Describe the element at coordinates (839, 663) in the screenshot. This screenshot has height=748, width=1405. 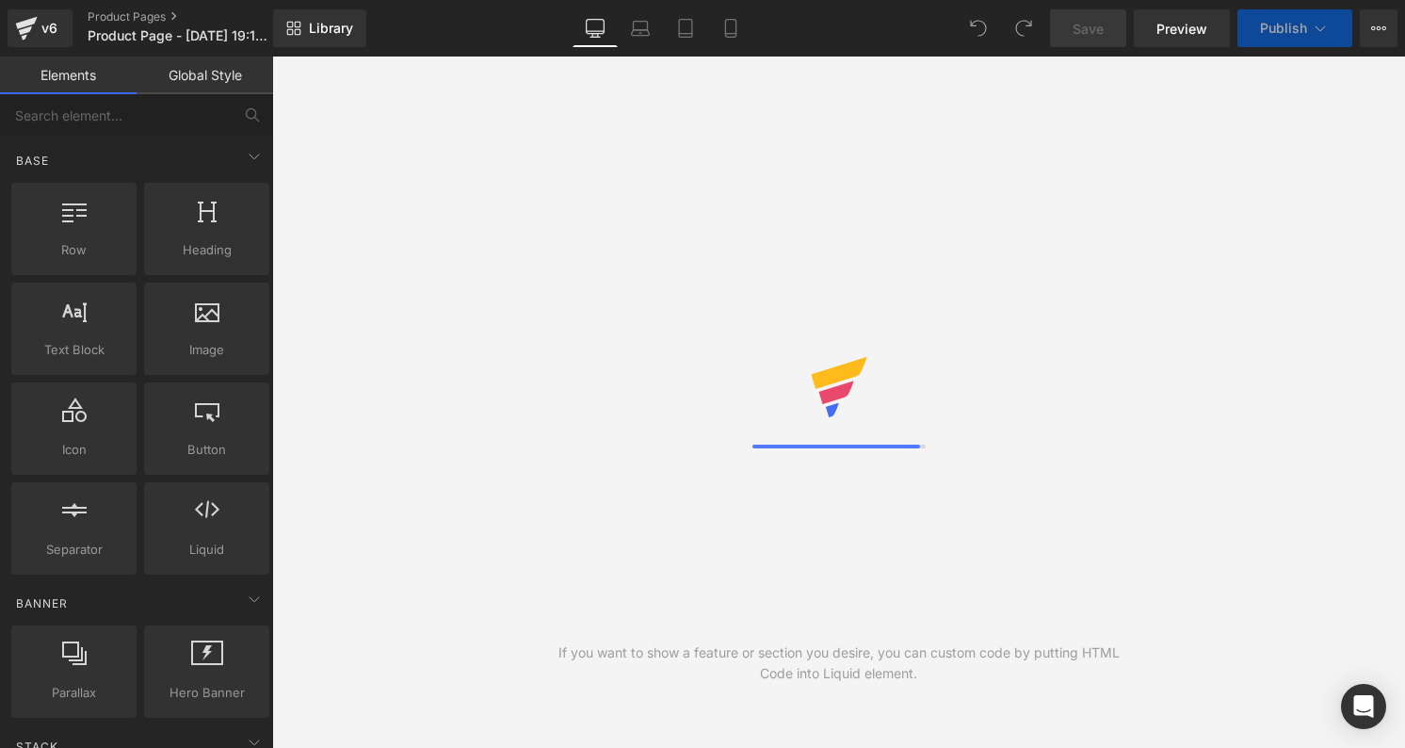
I see `div: If you want to show a feature or section you desire, you can custom code by putting HTML Code int...` at that location.